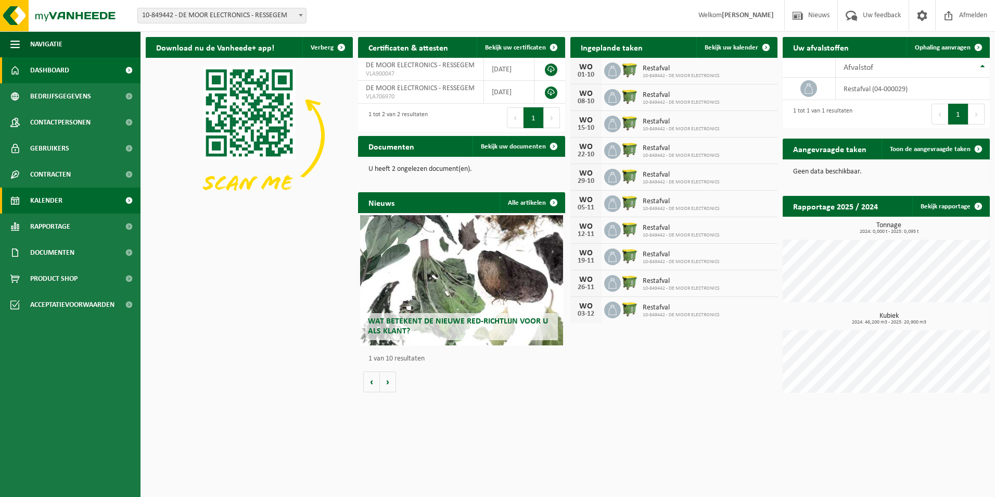 This screenshot has width=995, height=497. Describe the element at coordinates (586, 181) in the screenshot. I see `div: 29-10` at that location.